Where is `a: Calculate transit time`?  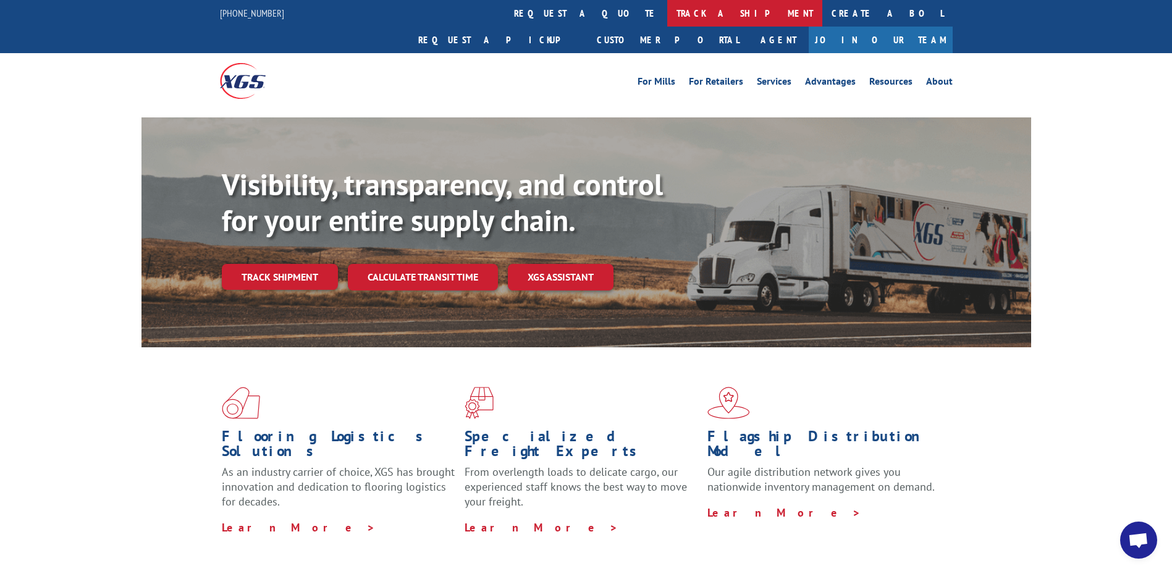 a: Calculate transit time is located at coordinates (423, 277).